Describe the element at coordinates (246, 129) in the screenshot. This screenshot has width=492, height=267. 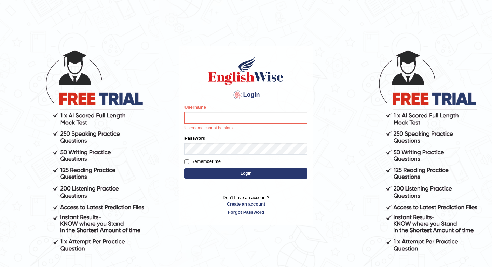
I see `p: Username cannot be blank.` at that location.